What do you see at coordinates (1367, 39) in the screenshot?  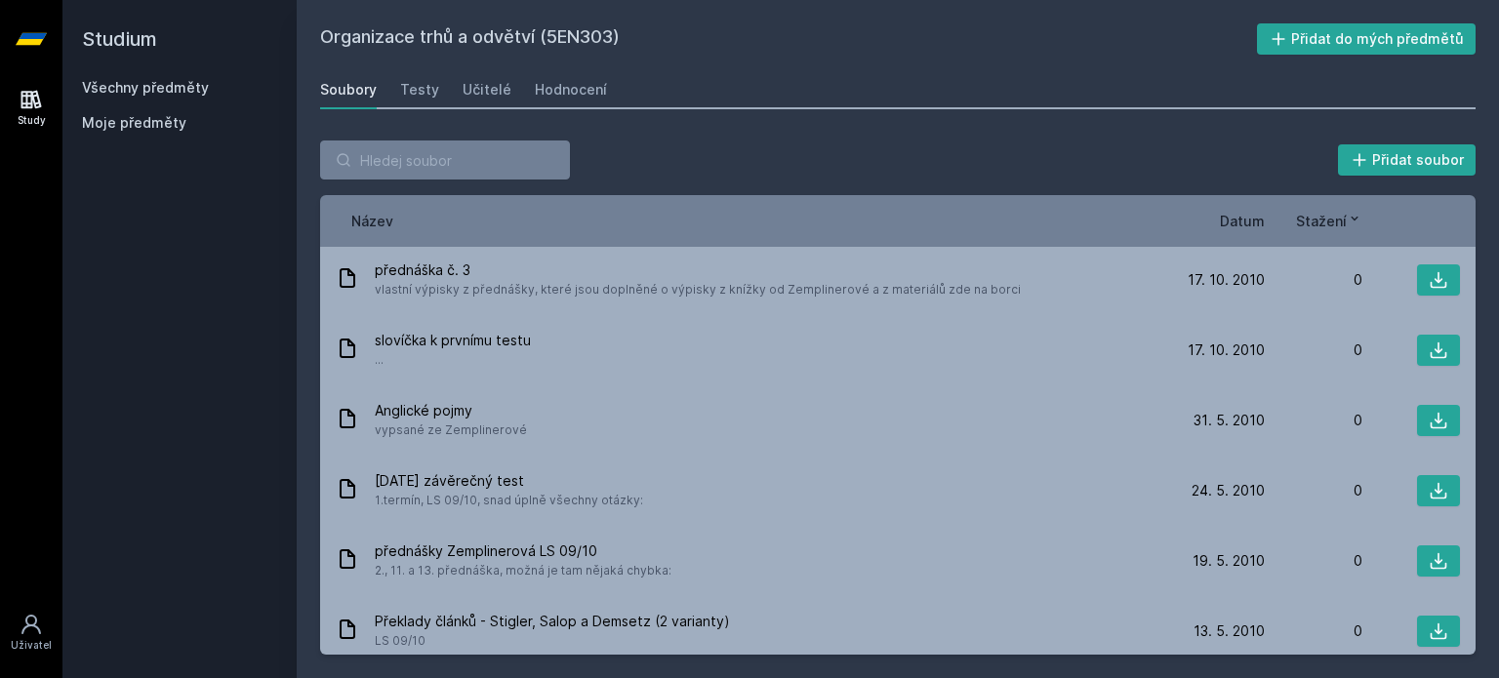 I see `button: Přidat do mých předmětů` at bounding box center [1367, 39].